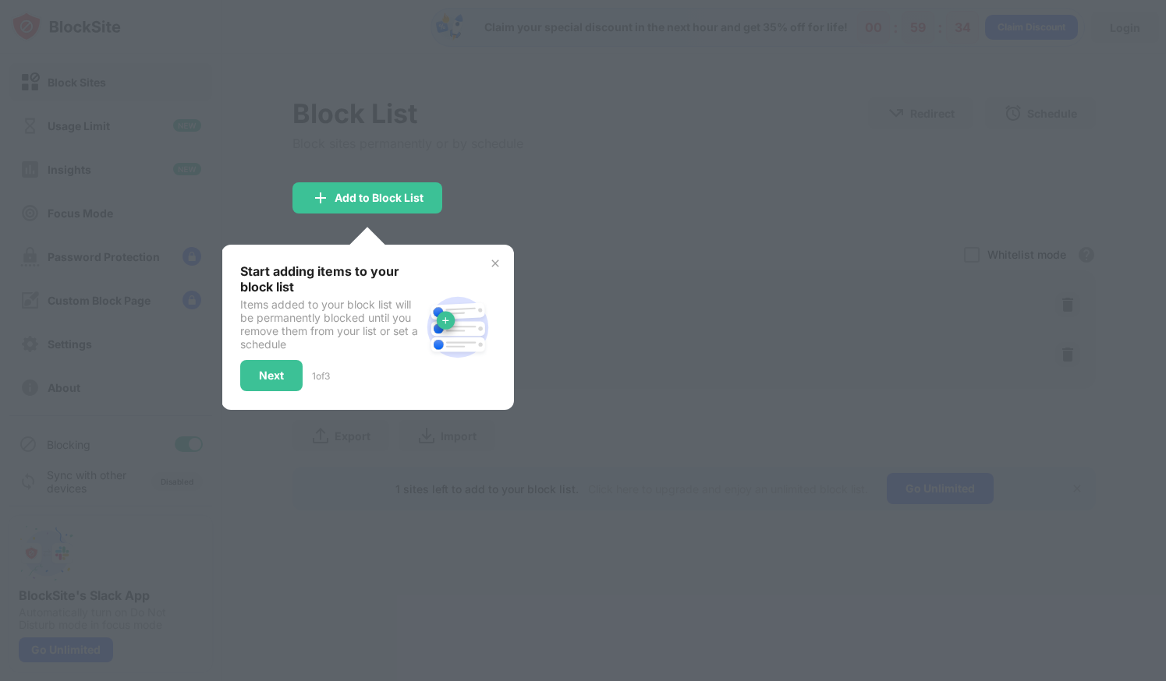 Image resolution: width=1166 pixels, height=681 pixels. I want to click on div: Add to Block List, so click(379, 198).